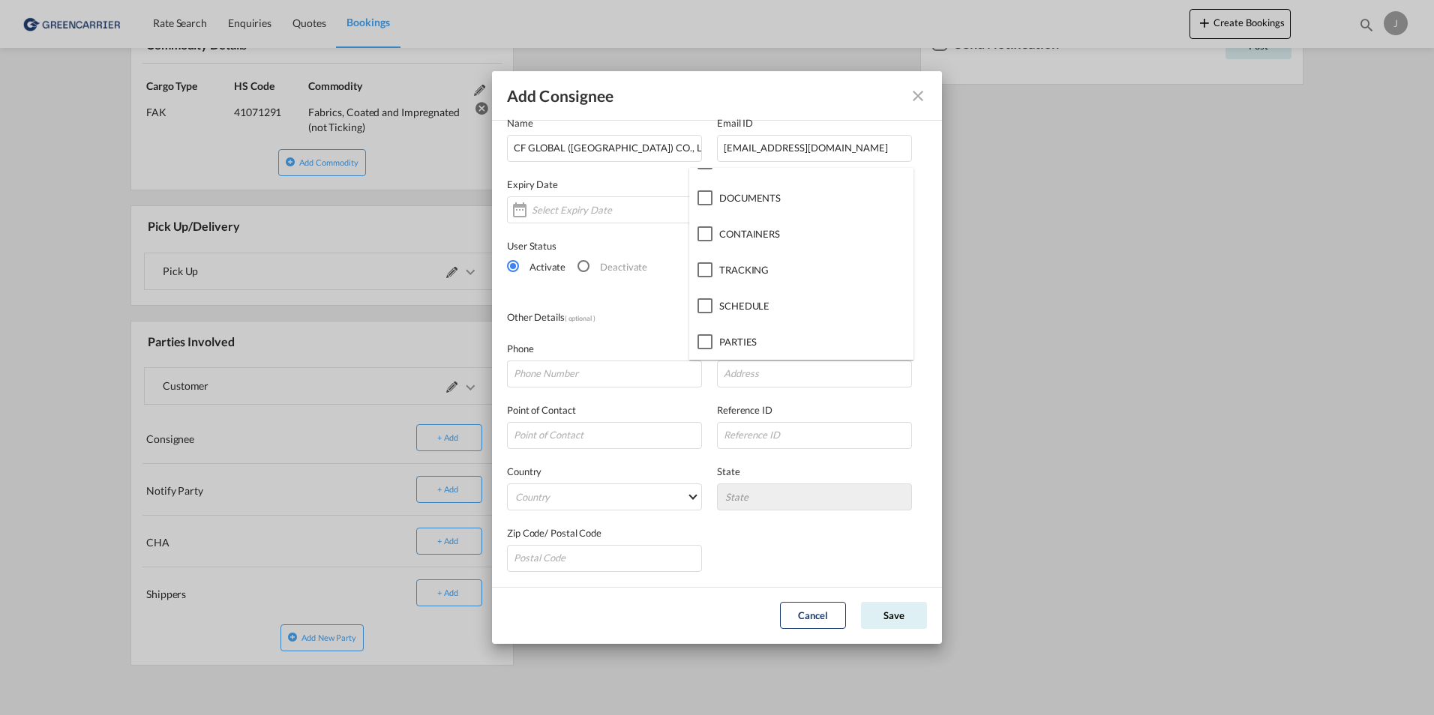 The width and height of the screenshot is (1434, 715). I want to click on span: CONTAINERS, so click(749, 234).